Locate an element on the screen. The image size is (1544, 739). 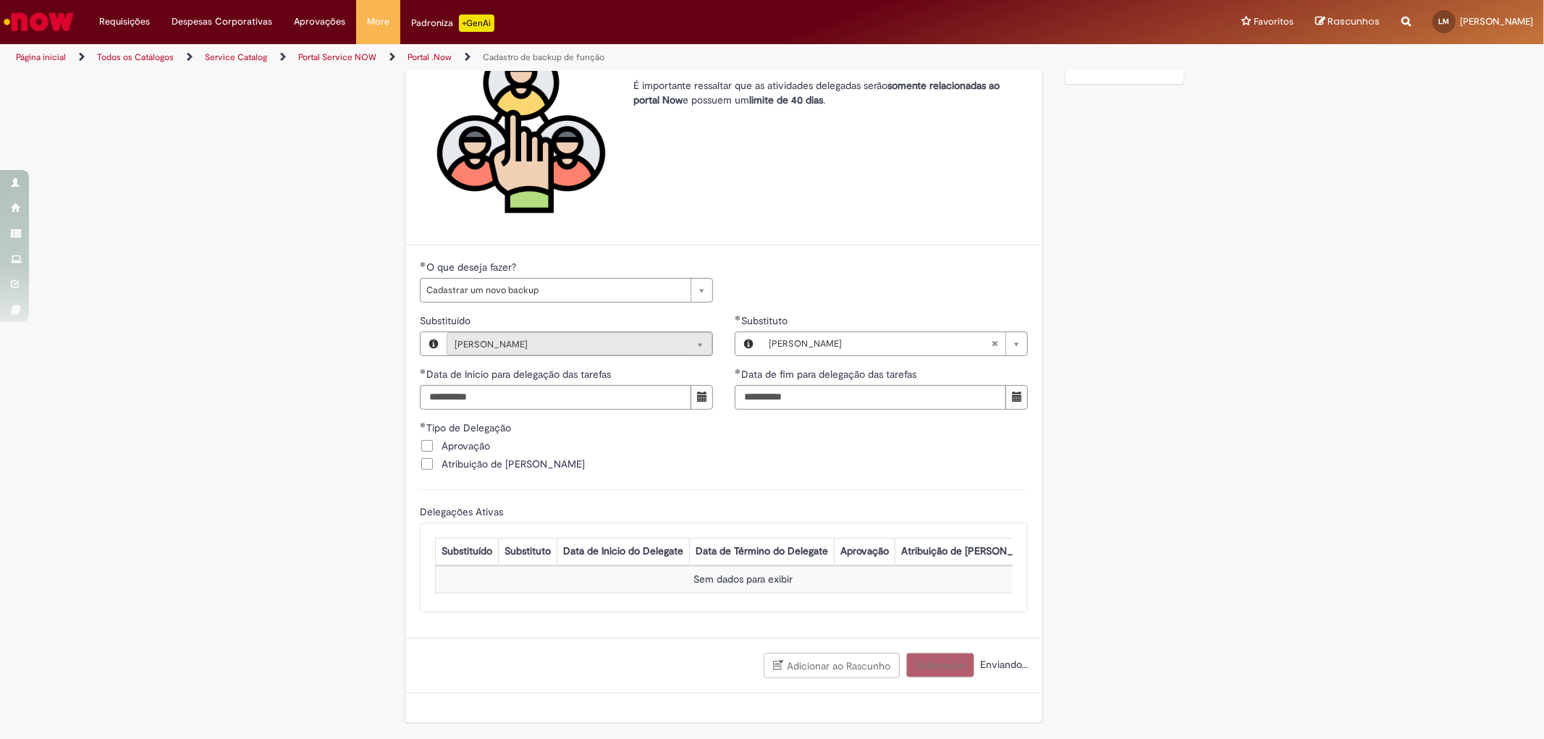
strong: limite de 40 dias is located at coordinates (786, 100).